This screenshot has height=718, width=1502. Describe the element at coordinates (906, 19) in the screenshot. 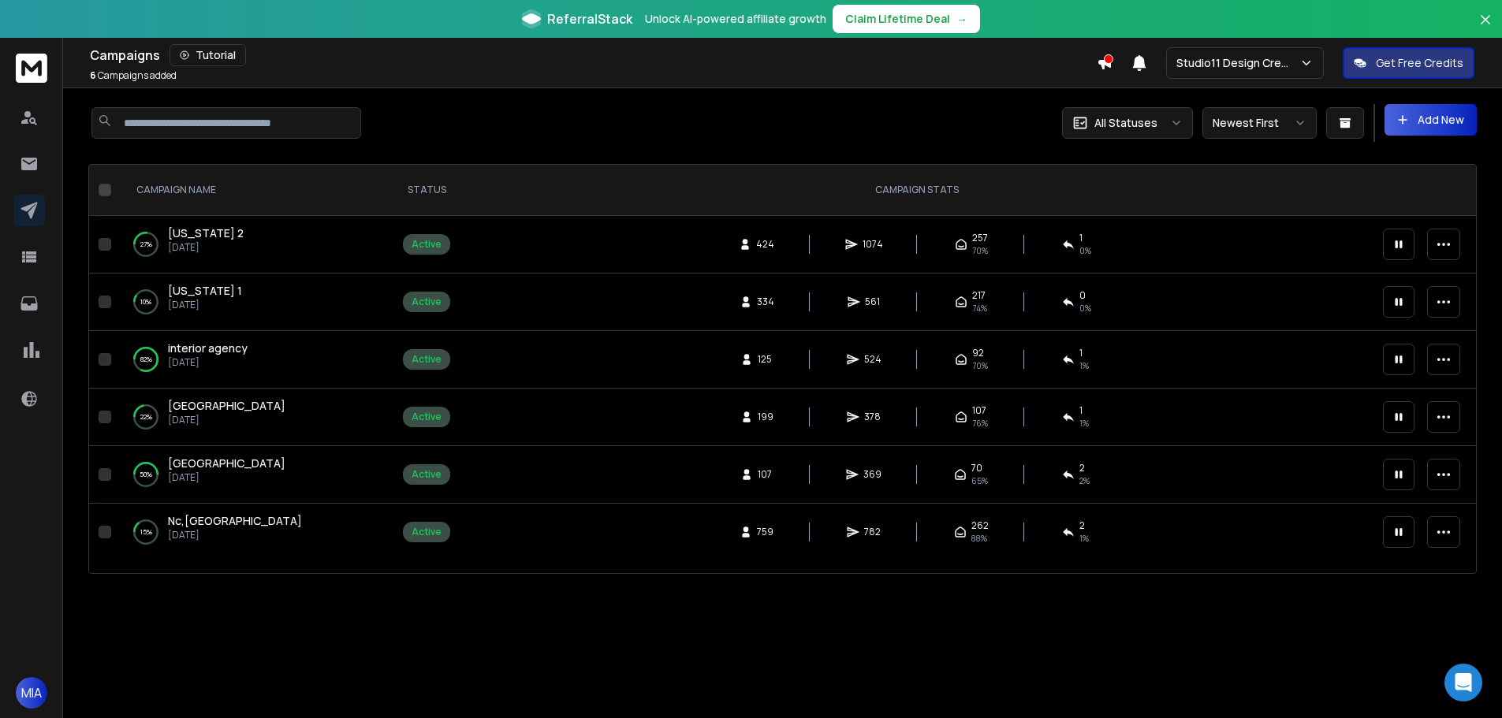

I see `button: Claim Lifetime Deal→` at that location.